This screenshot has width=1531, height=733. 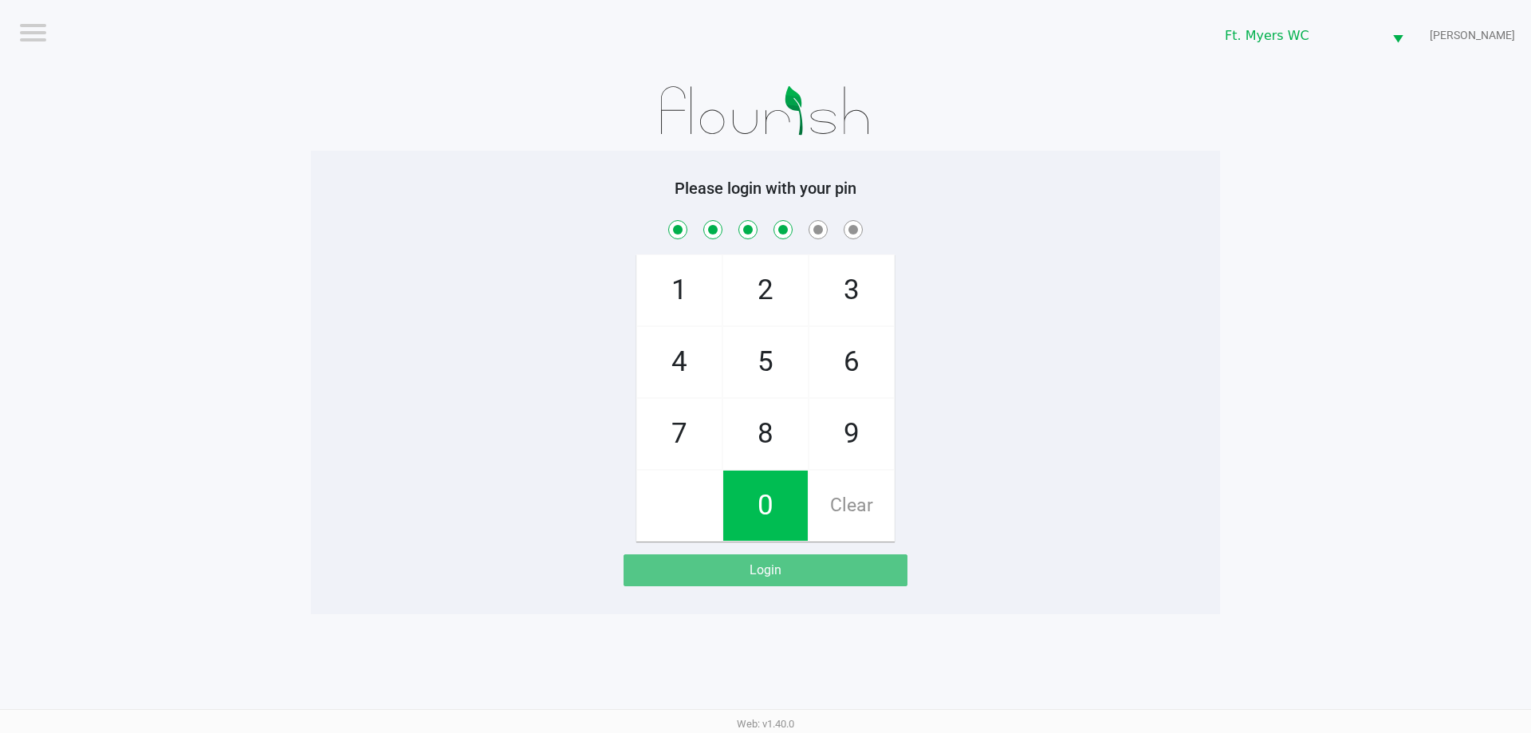 I want to click on span: 9, so click(x=852, y=434).